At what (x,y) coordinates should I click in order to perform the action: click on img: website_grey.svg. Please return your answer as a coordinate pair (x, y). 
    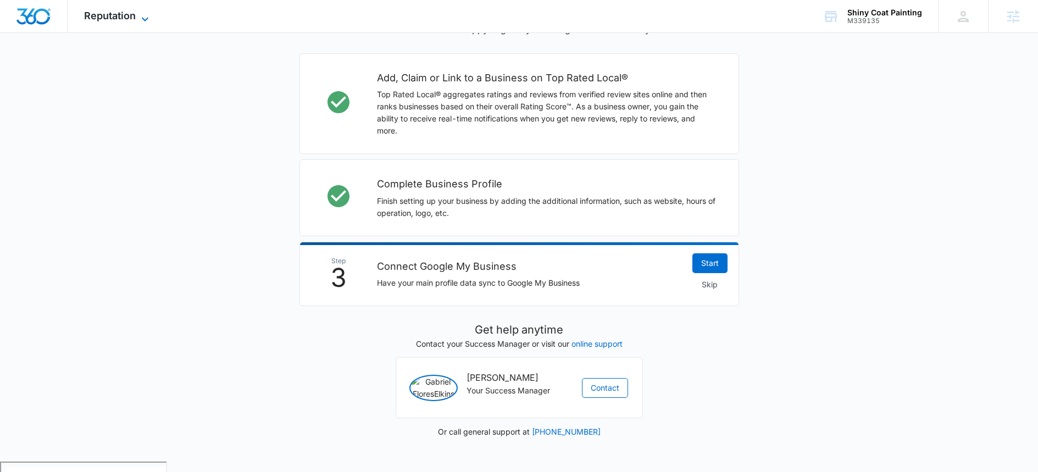
    Looking at the image, I should click on (22, 33).